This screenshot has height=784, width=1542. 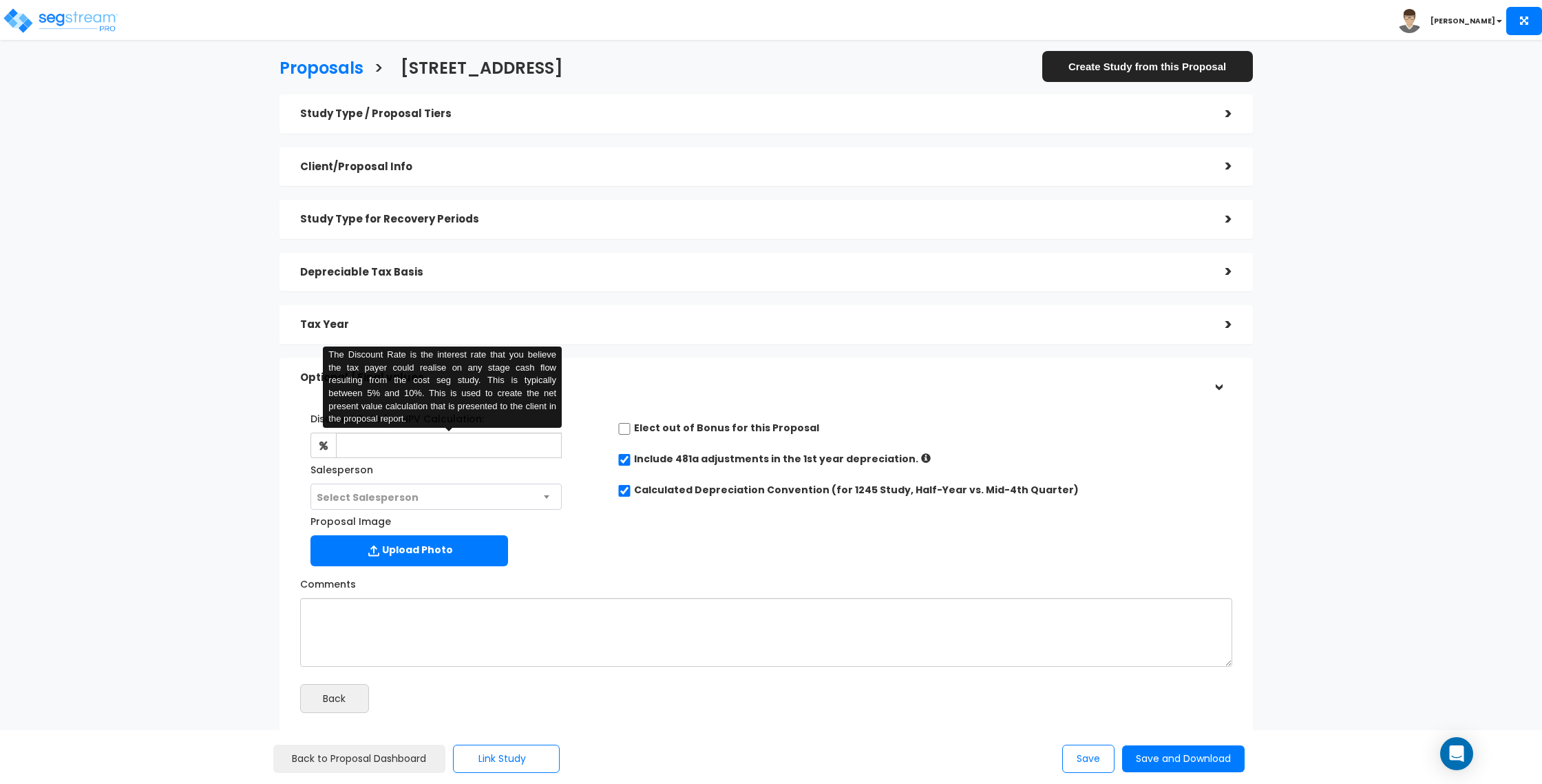 I want to click on button: Save, so click(x=1089, y=758).